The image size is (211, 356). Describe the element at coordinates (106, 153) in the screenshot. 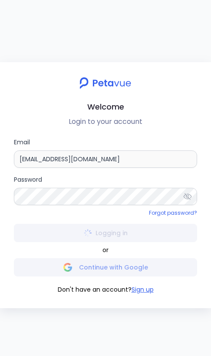

I see `label: Email` at that location.